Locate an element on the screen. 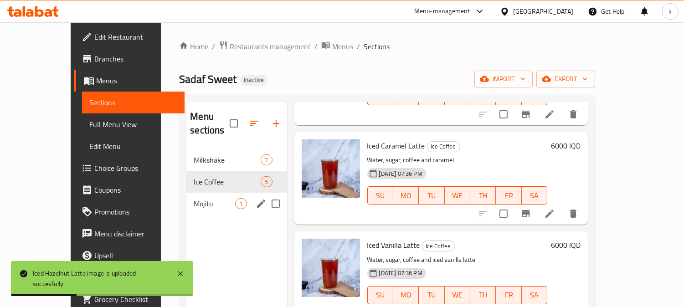  div: items is located at coordinates (266, 182).